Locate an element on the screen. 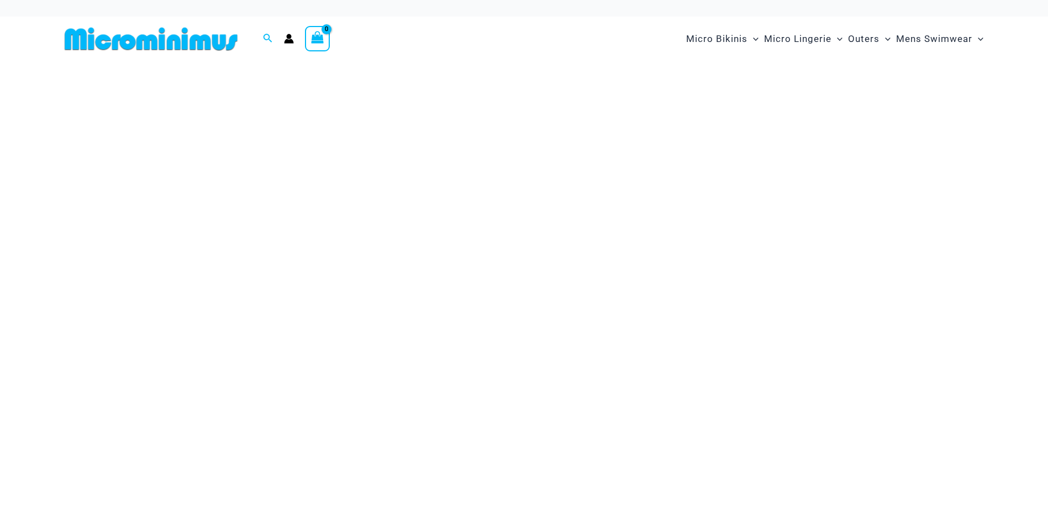  nav: Site Navigation is located at coordinates (835, 39).